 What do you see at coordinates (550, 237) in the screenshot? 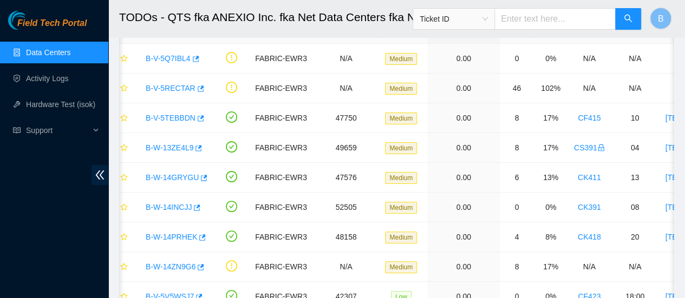
I see `td: 8%` at bounding box center [550, 237].